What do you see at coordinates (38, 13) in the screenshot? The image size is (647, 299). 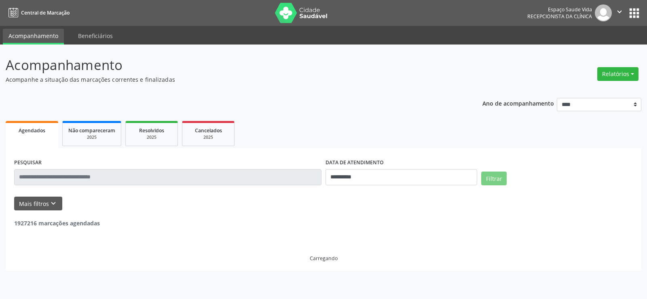 I see `a: Central de Marcação` at bounding box center [38, 13].